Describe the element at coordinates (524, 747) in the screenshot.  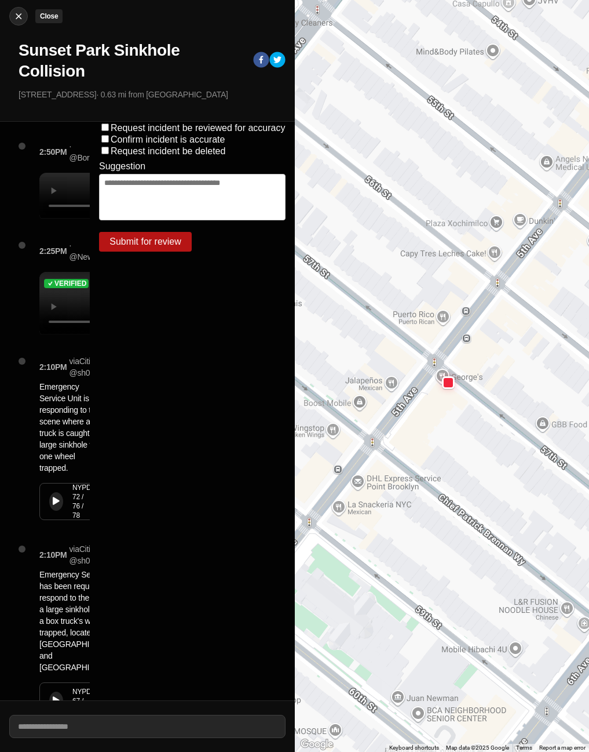
I see `a: Terms (opens in new tab)` at that location.